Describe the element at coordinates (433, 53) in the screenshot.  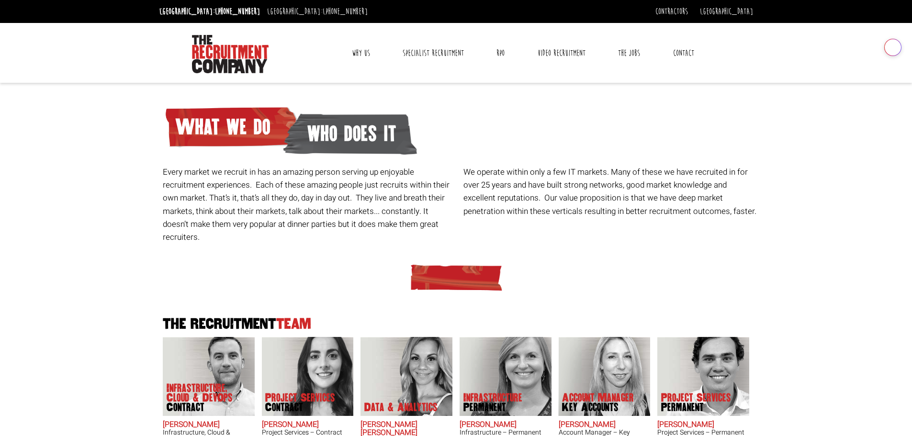
I see `a: Specialist Recruitment` at that location.